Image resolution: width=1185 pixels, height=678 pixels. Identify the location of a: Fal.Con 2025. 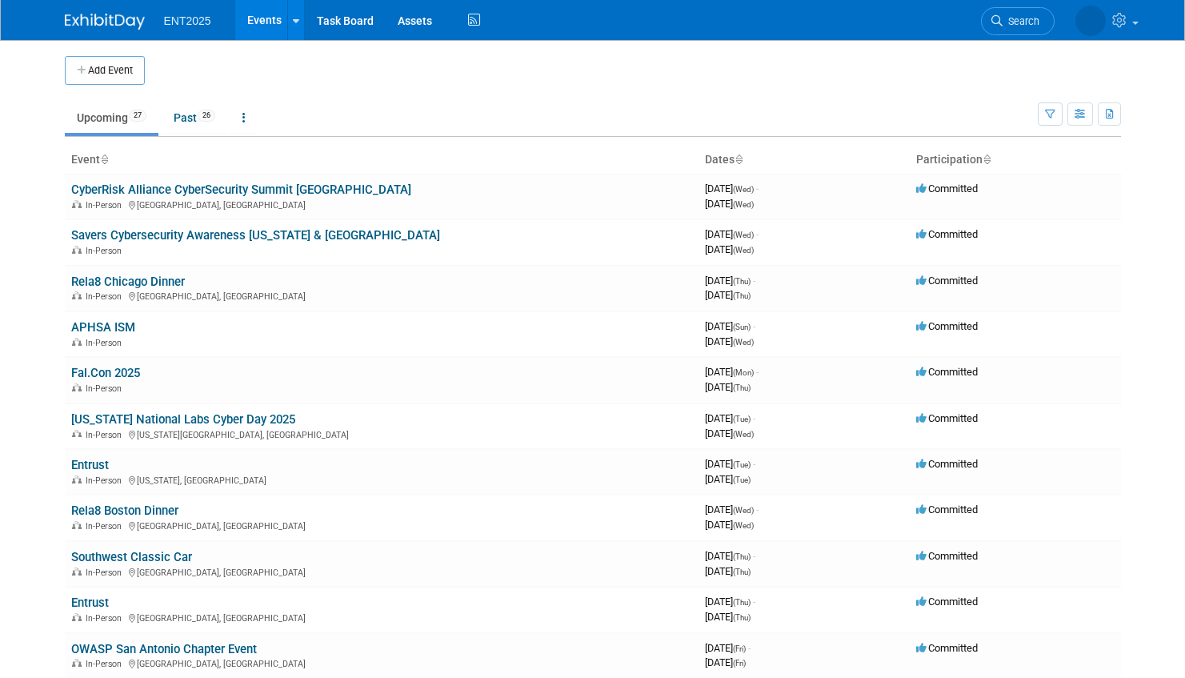
(106, 373).